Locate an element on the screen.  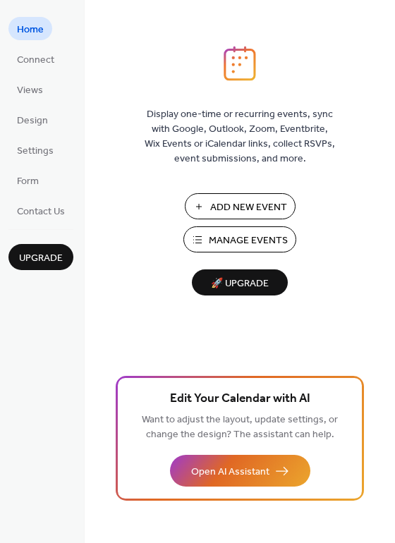
button: Open AI Assistant is located at coordinates (240, 470).